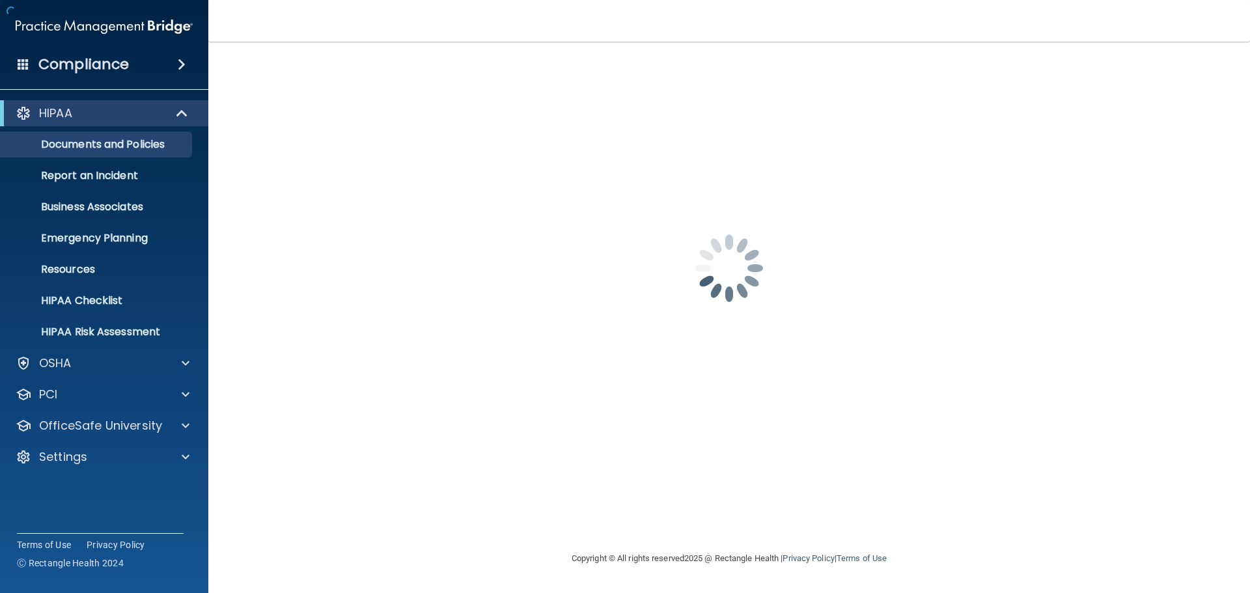 The width and height of the screenshot is (1250, 593). Describe the element at coordinates (63, 457) in the screenshot. I see `p: Settings` at that location.